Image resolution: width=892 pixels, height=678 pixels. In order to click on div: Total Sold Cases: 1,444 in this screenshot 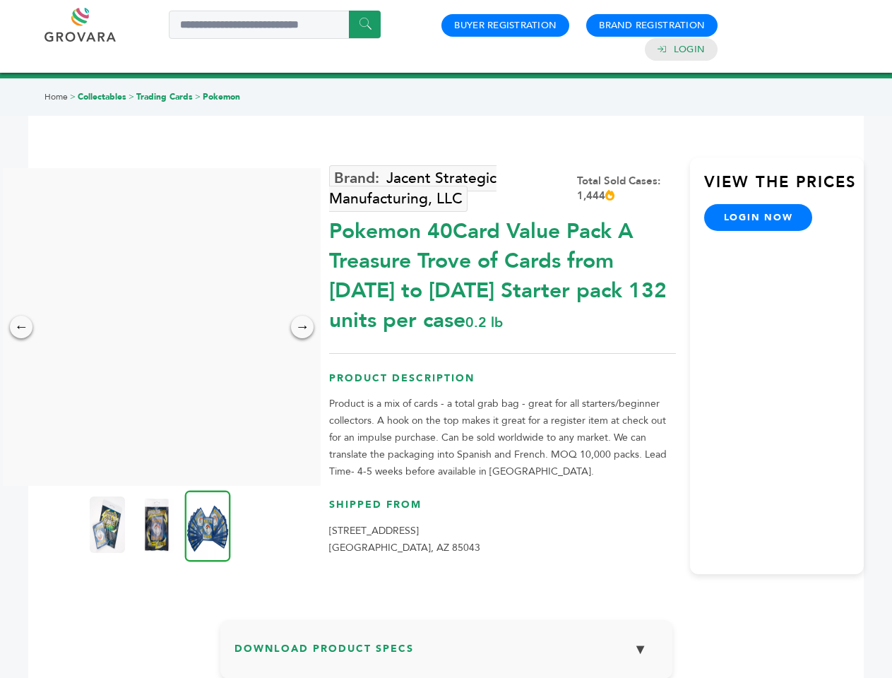, I will do `click(627, 189)`.